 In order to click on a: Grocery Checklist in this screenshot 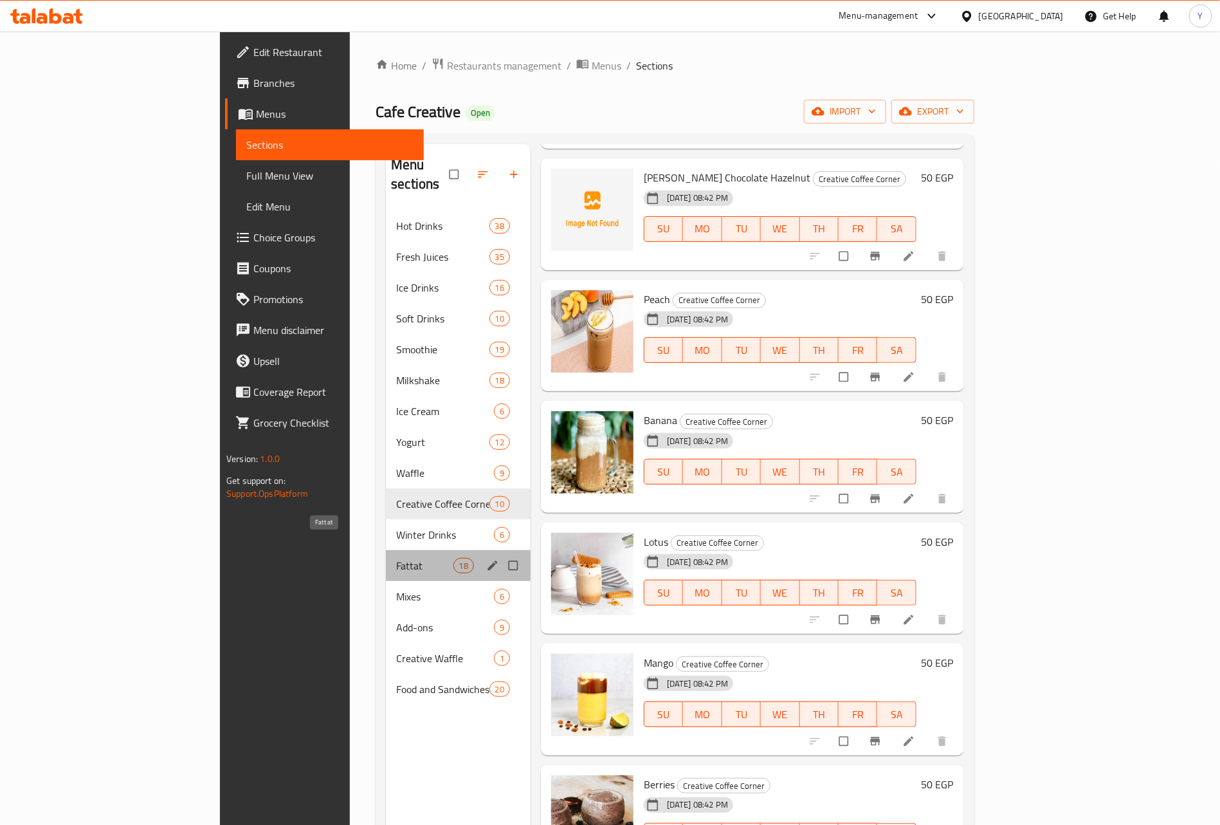, I will do `click(324, 423)`.